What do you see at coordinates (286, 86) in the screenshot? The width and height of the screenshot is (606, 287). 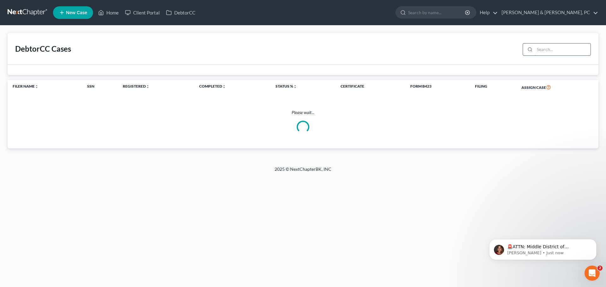 I see `a: Status %unfold_more` at bounding box center [286, 86].